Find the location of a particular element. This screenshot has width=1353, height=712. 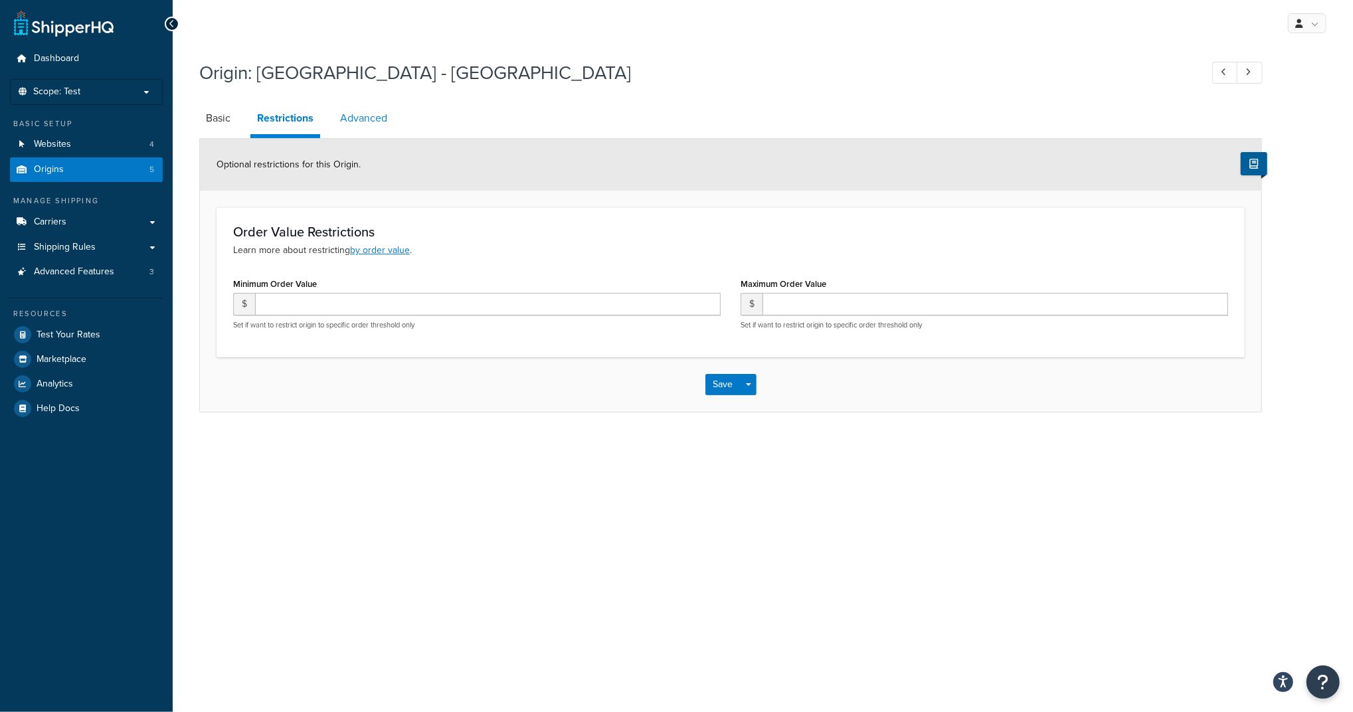

li: Origins is located at coordinates (86, 169).